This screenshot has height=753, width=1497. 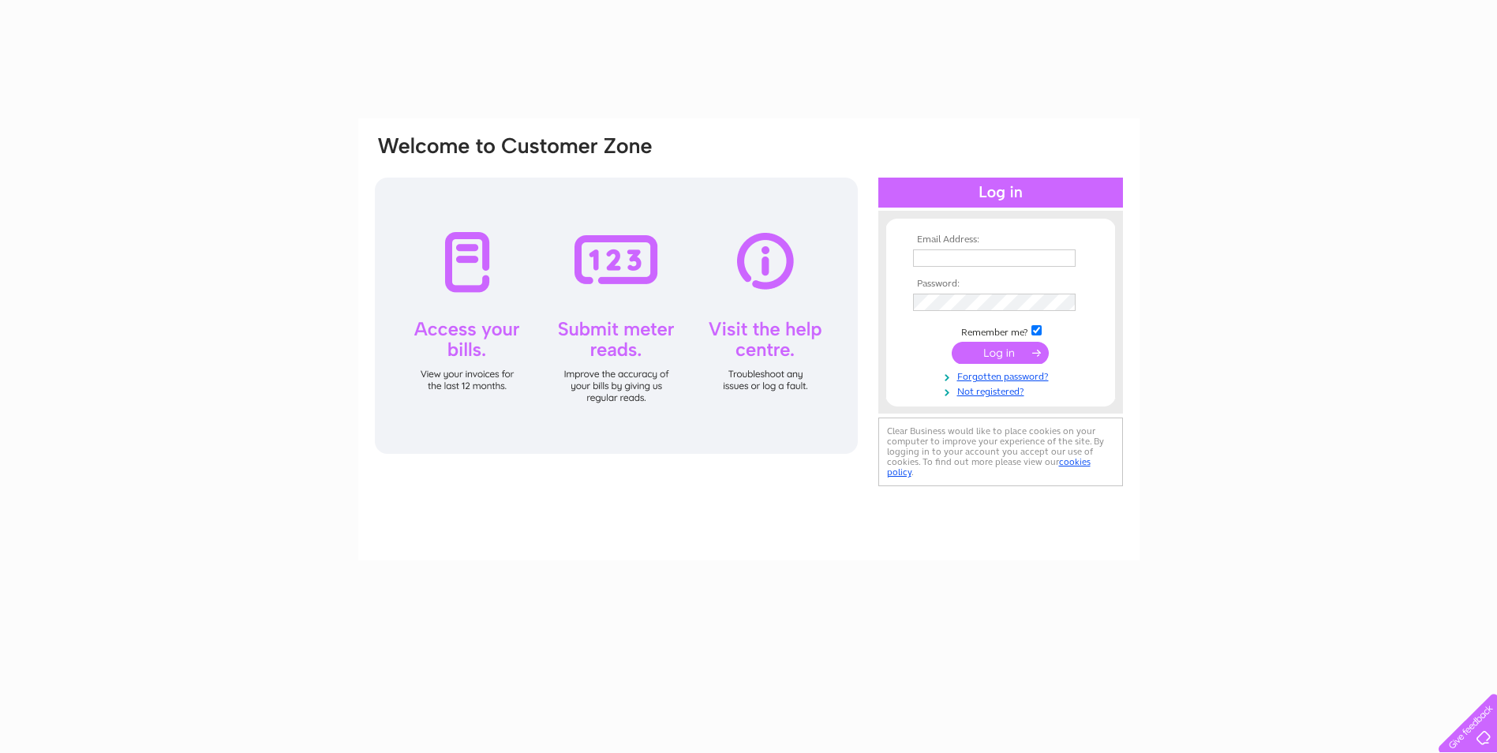 What do you see at coordinates (1001, 284) in the screenshot?
I see `th: Password:` at bounding box center [1001, 284].